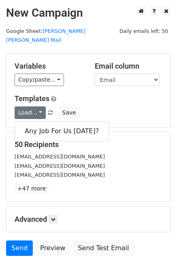  I want to click on a: Daily emails left: 50, so click(144, 31).